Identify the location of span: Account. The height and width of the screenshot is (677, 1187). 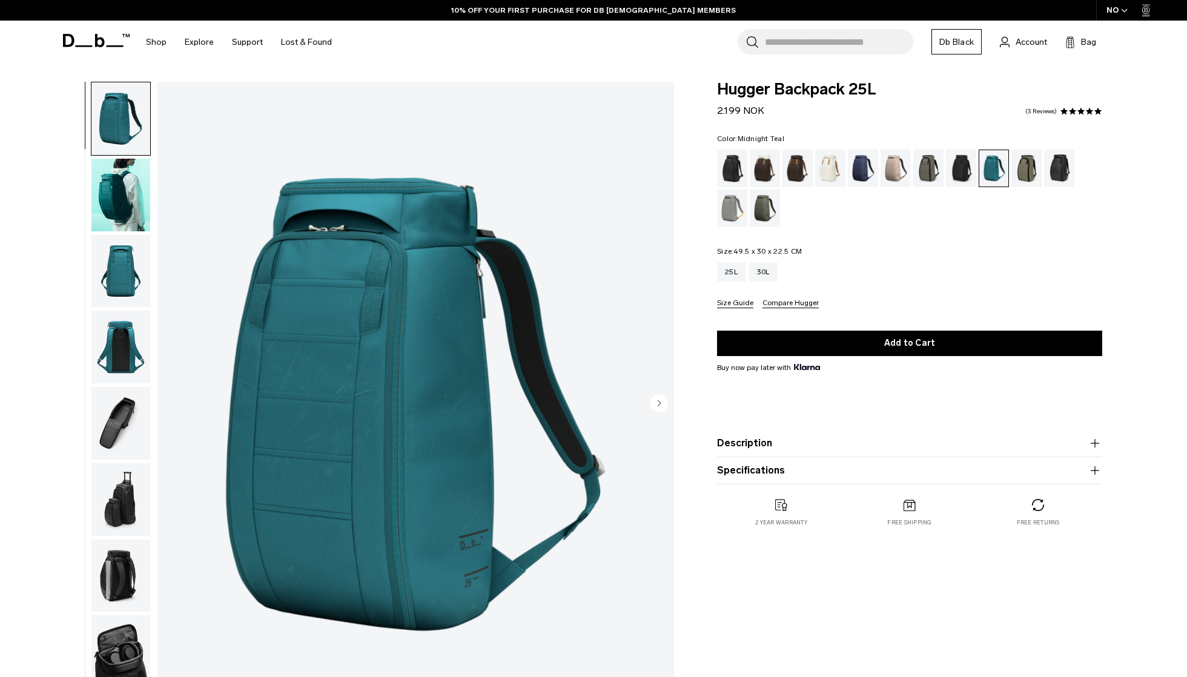
(1032, 42).